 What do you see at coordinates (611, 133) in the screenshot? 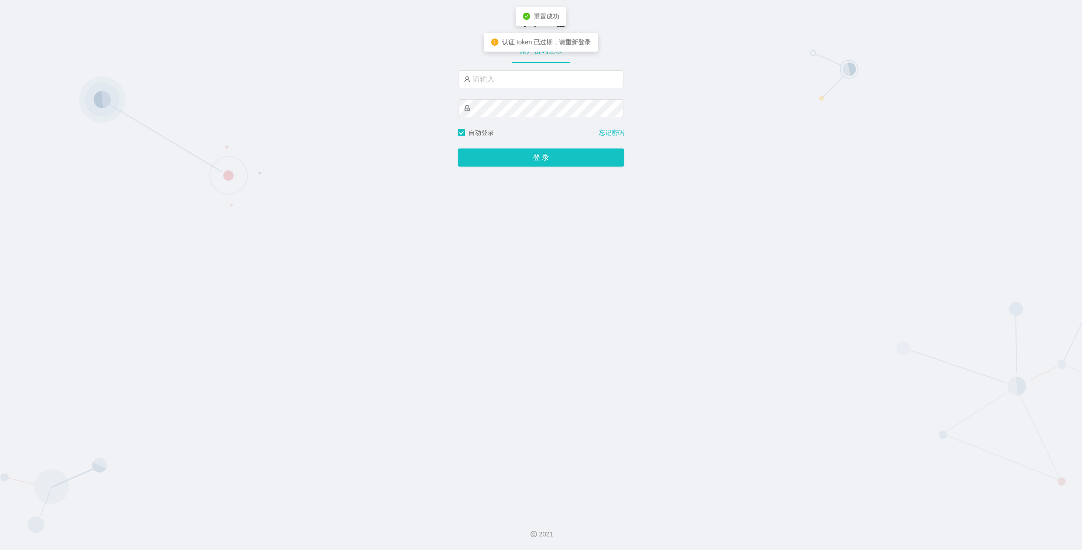
I see `a: 忘记密码` at bounding box center [611, 133].